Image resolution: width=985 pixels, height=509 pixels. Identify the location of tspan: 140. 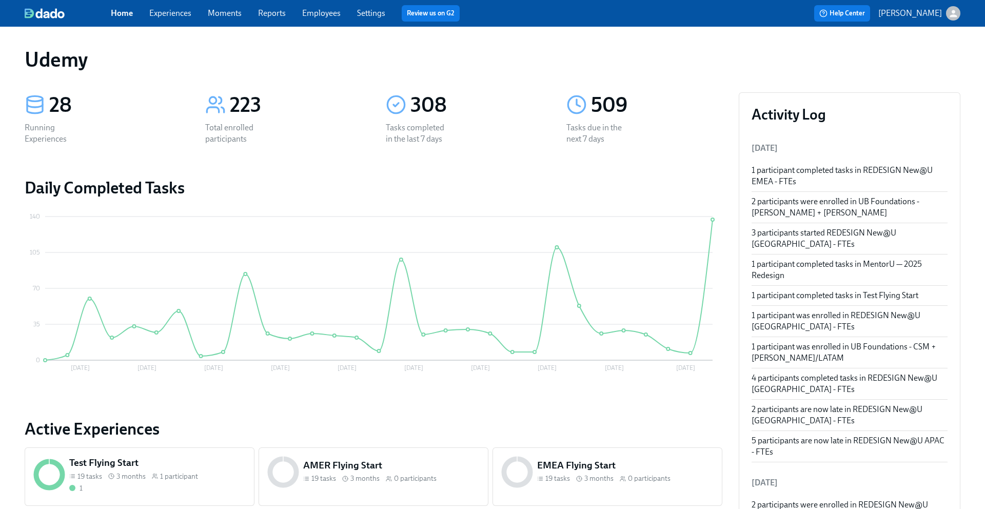
(35, 216).